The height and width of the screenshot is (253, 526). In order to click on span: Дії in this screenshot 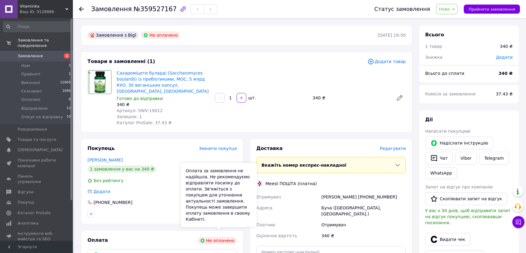, I will do `click(429, 120)`.